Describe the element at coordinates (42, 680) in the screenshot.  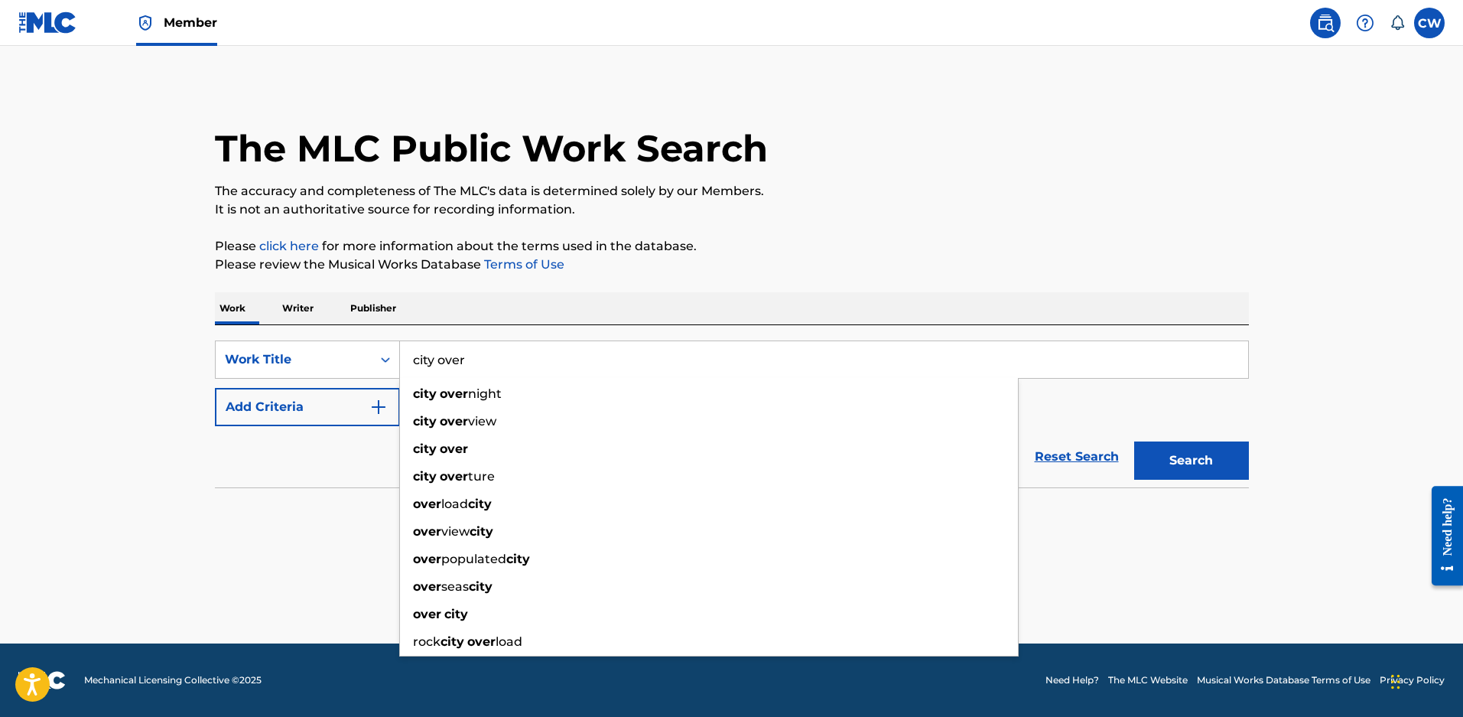
I see `img: logo` at that location.